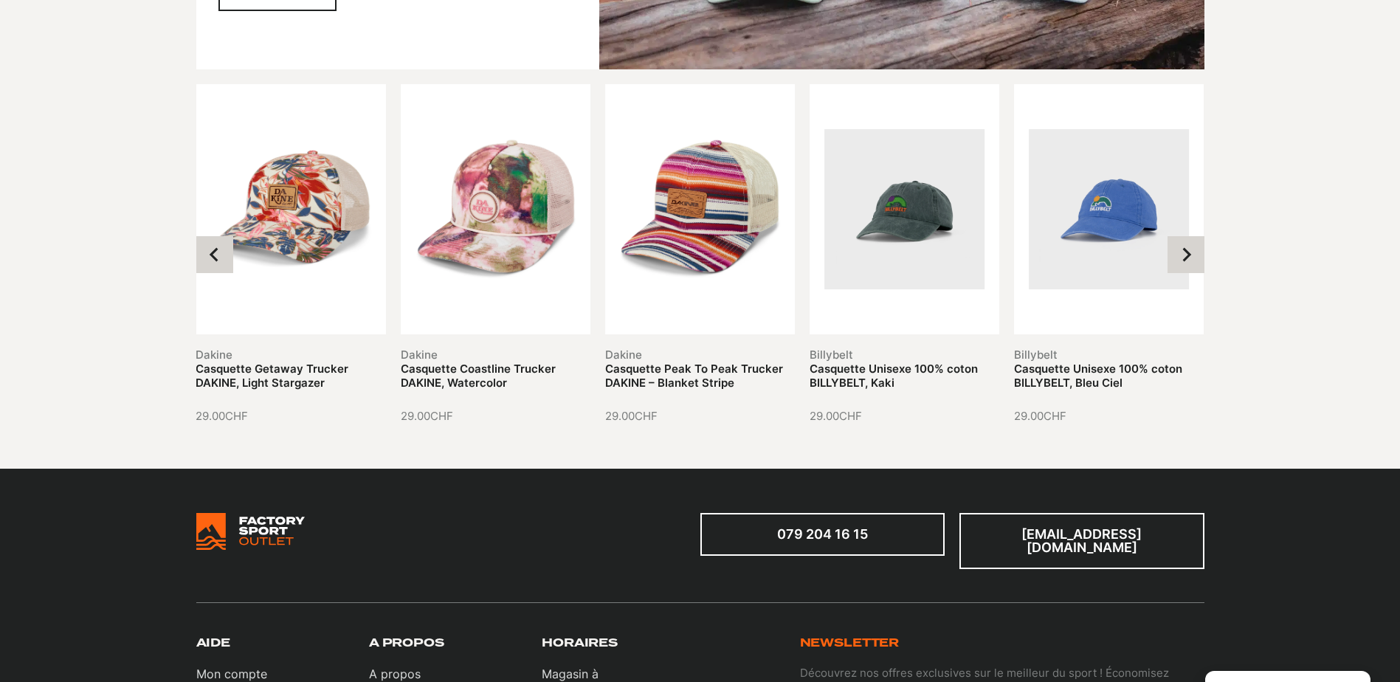 The image size is (1400, 682). Describe the element at coordinates (272, 376) in the screenshot. I see `a: Casquette Getaway Trucker DAKINE, Light Stargazer` at that location.